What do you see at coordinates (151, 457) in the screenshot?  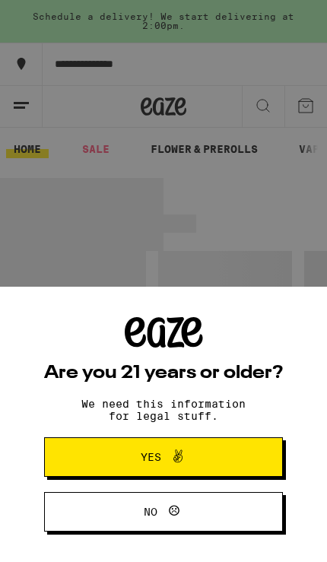 I see `span: Yes` at bounding box center [151, 457].